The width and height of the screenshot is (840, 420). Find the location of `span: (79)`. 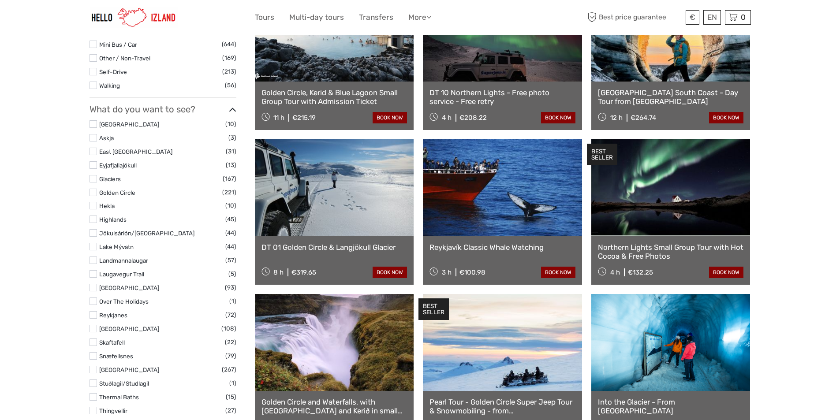

span: (79) is located at coordinates (231, 356).